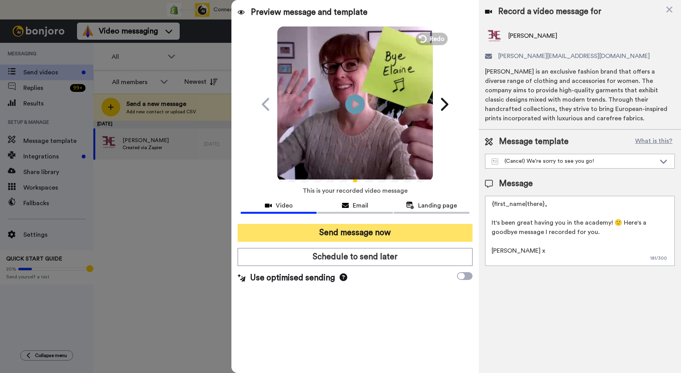  Describe the element at coordinates (495, 161) in the screenshot. I see `img: Message-temps.svg` at that location.